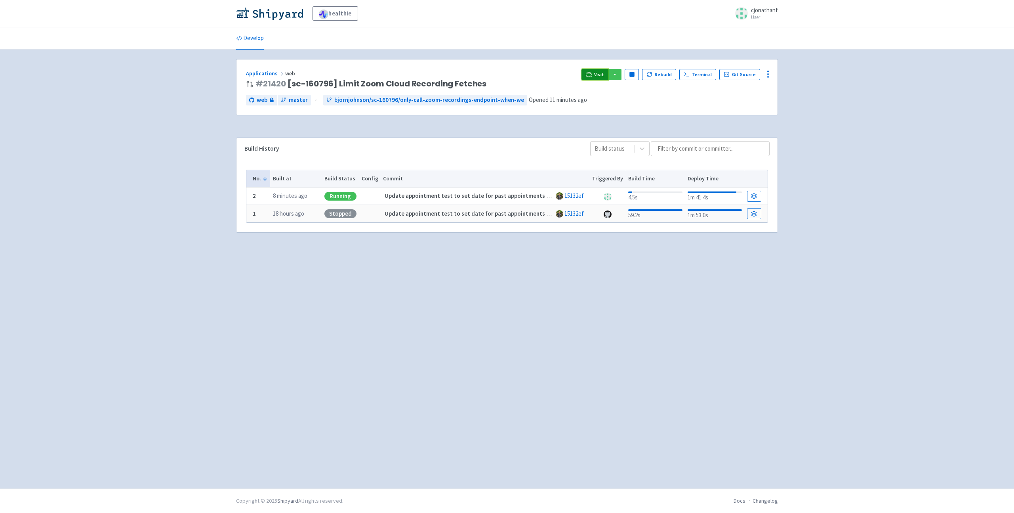  What do you see at coordinates (710, 149) in the screenshot?
I see `input: Filter by commit or committer...` at bounding box center [710, 149].